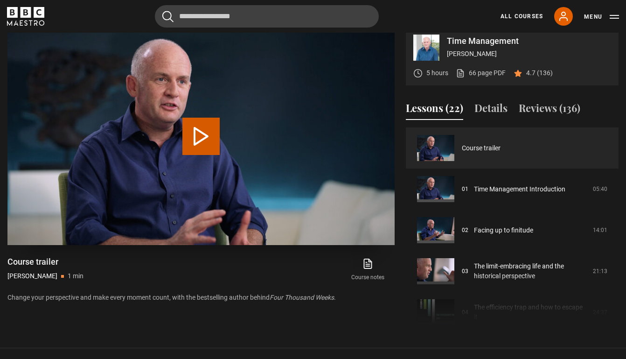 The width and height of the screenshot is (626, 359). I want to click on button: Lessons (22), so click(434, 110).